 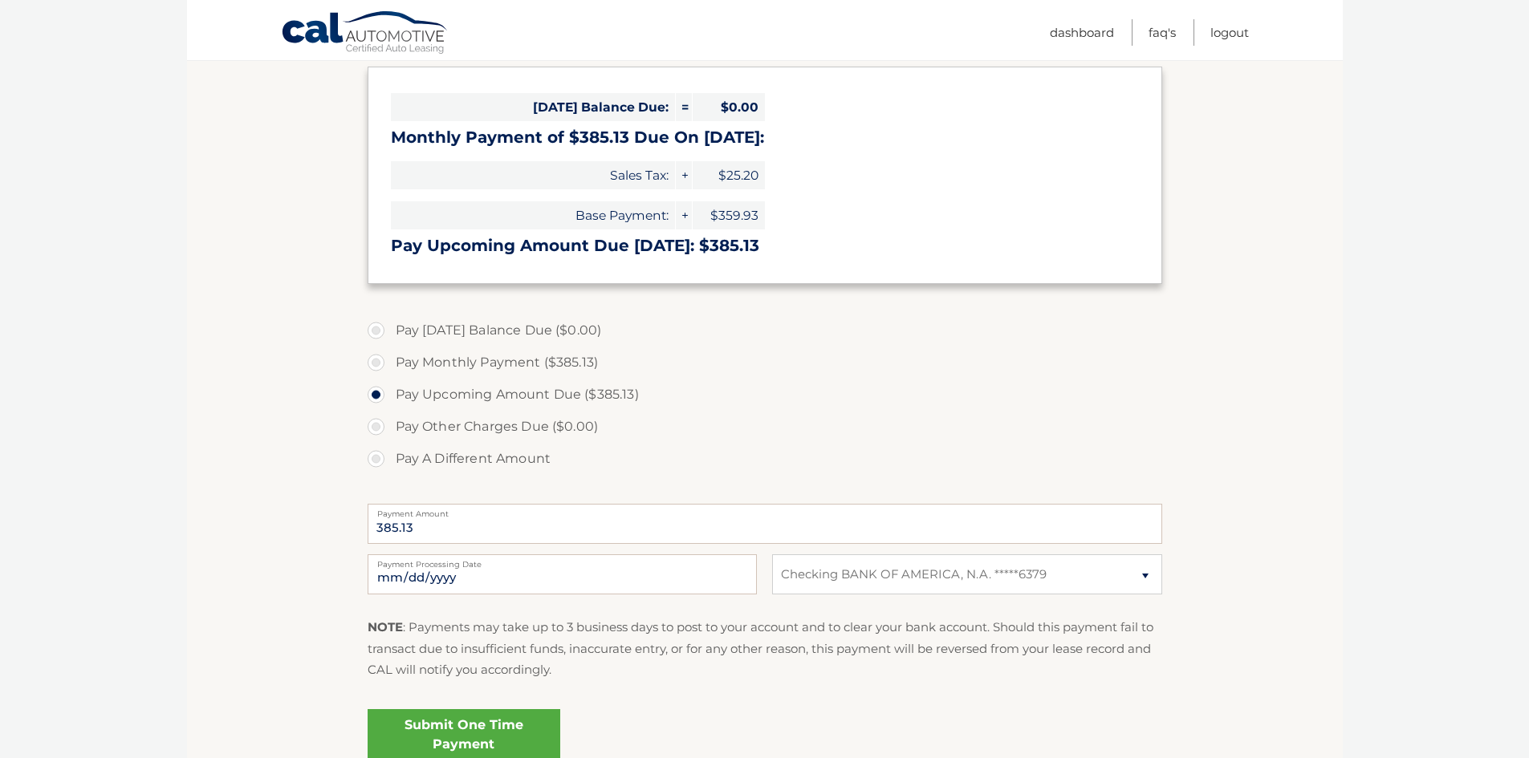 I want to click on span: $25.20, so click(x=729, y=175).